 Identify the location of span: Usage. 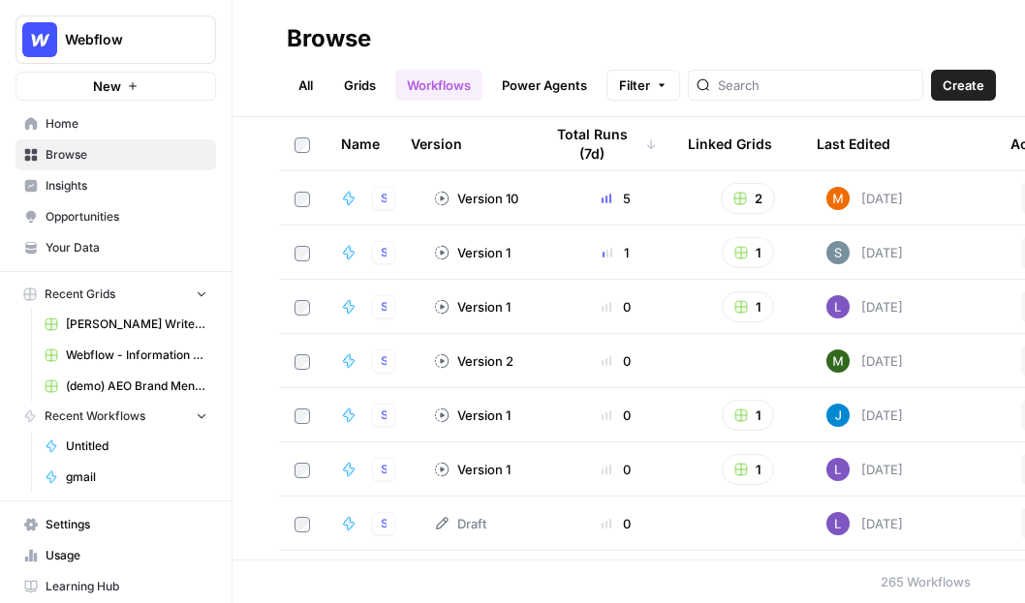
(126, 556).